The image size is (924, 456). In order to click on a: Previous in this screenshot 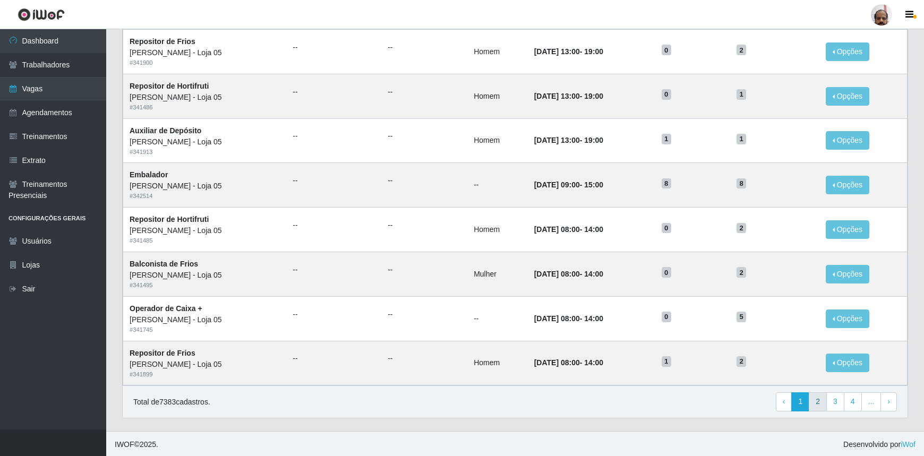, I will do `click(784, 402)`.